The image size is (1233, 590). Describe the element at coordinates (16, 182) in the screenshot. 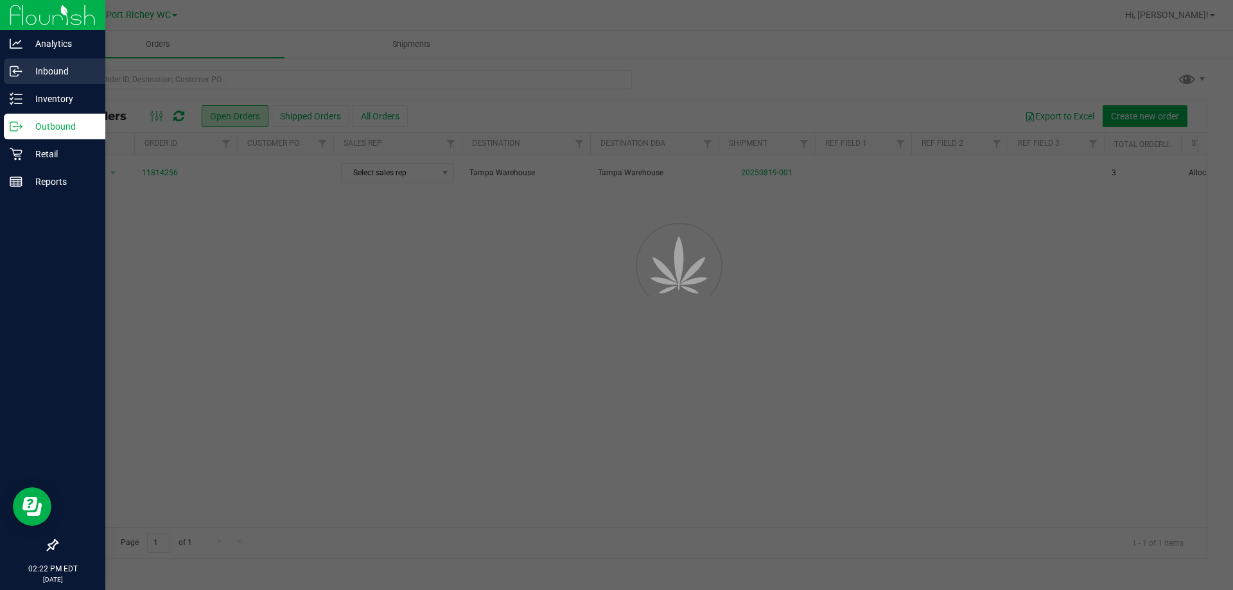

I see `inline-svg: Reports` at that location.